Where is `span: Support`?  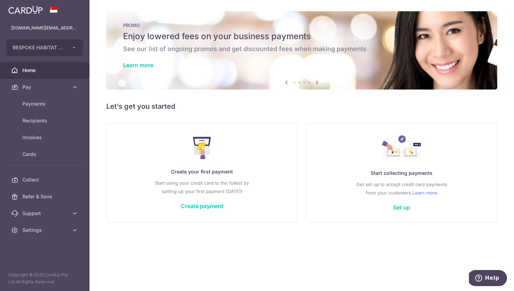 span: Support is located at coordinates (45, 213).